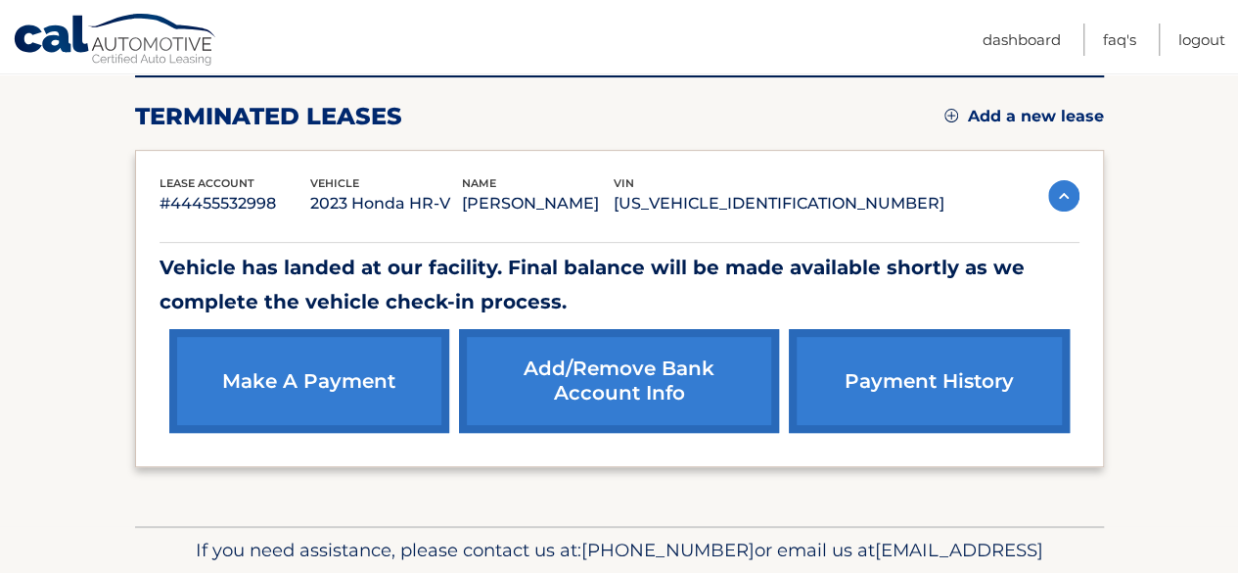 This screenshot has width=1238, height=573. Describe the element at coordinates (1024, 117) in the screenshot. I see `a: Add a new lease` at that location.